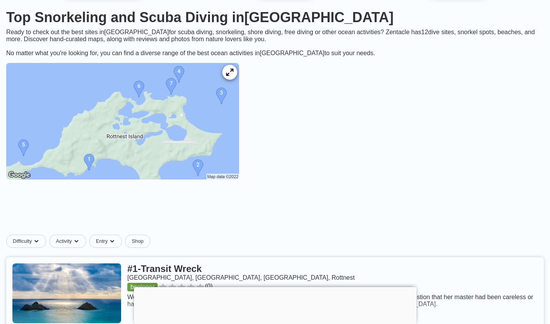  I want to click on button: Activitydropdown caret, so click(69, 241).